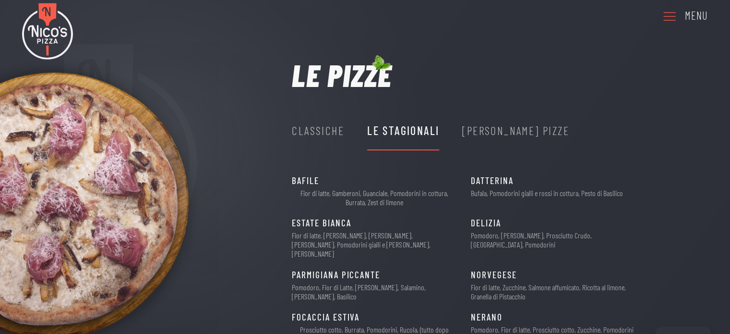  Describe the element at coordinates (325, 317) in the screenshot. I see `span: FOCACCIA ESTIVA` at that location.